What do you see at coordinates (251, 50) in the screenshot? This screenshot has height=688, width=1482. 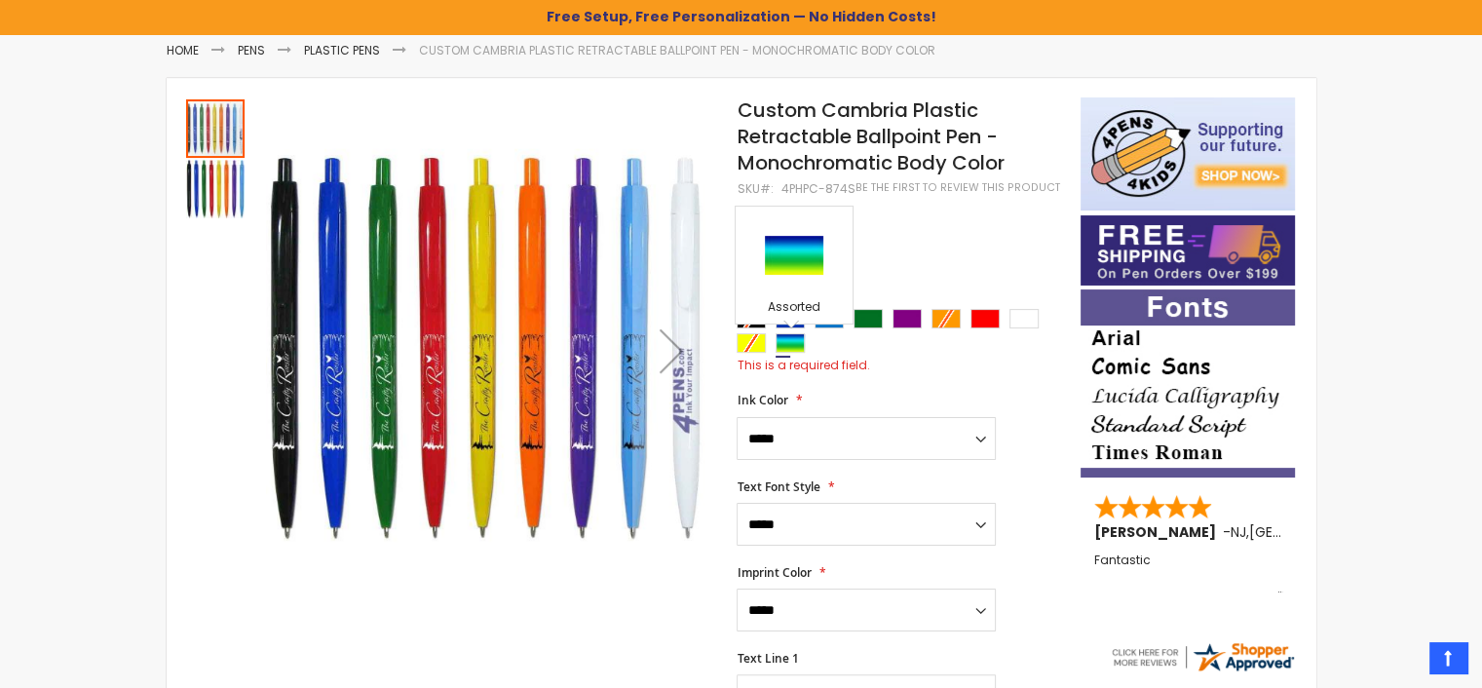 I see `a: Pens` at bounding box center [251, 50].